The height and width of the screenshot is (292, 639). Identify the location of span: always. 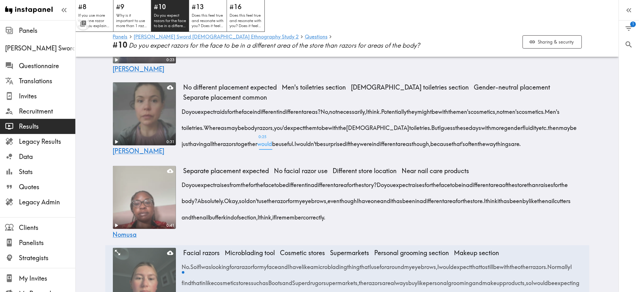
(400, 280).